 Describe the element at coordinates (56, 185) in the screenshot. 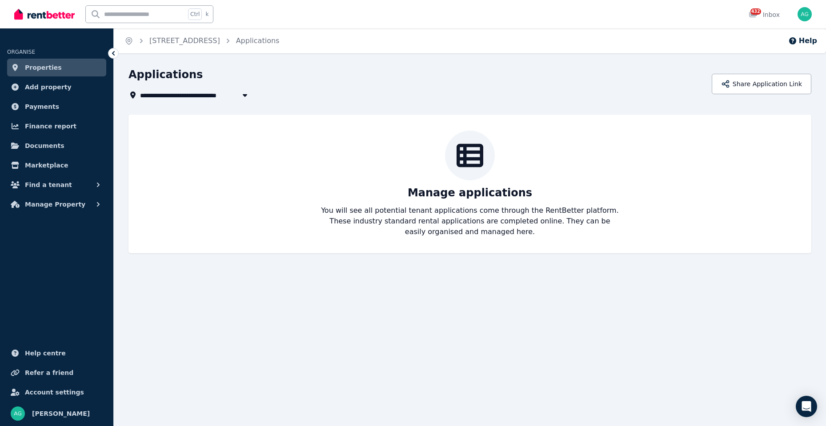

I see `button: Find a tenant` at that location.